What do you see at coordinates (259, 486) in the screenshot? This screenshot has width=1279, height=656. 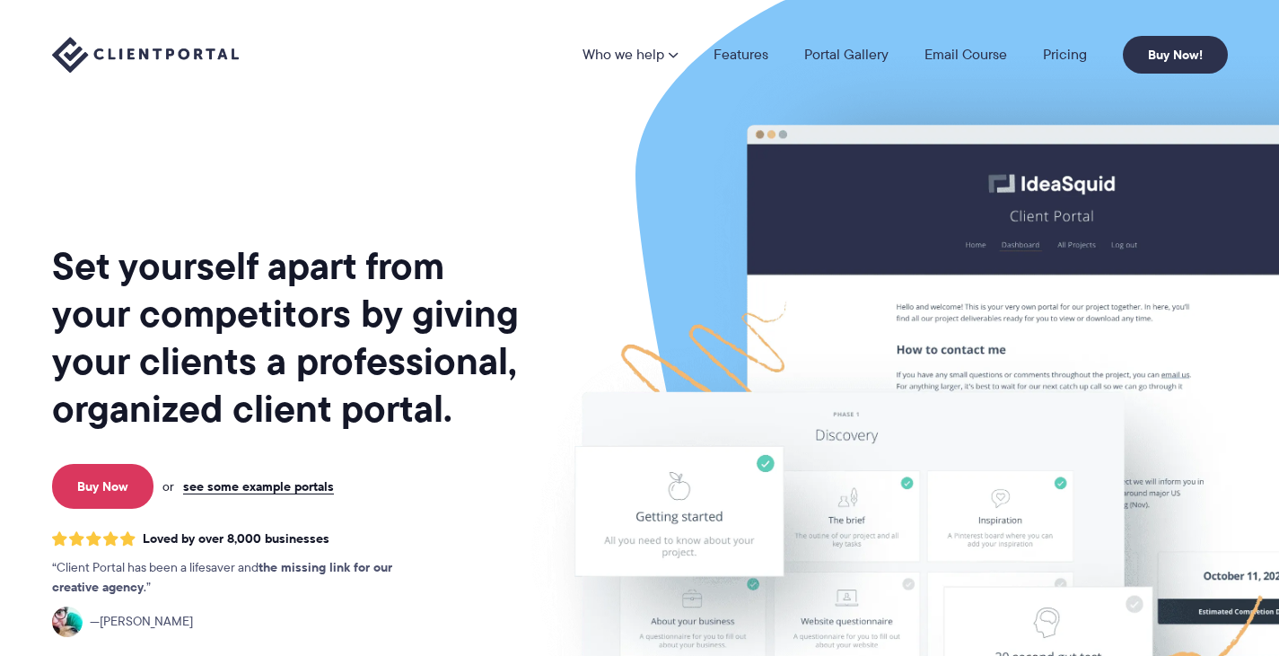 I see `a: see some example portals` at bounding box center [259, 486].